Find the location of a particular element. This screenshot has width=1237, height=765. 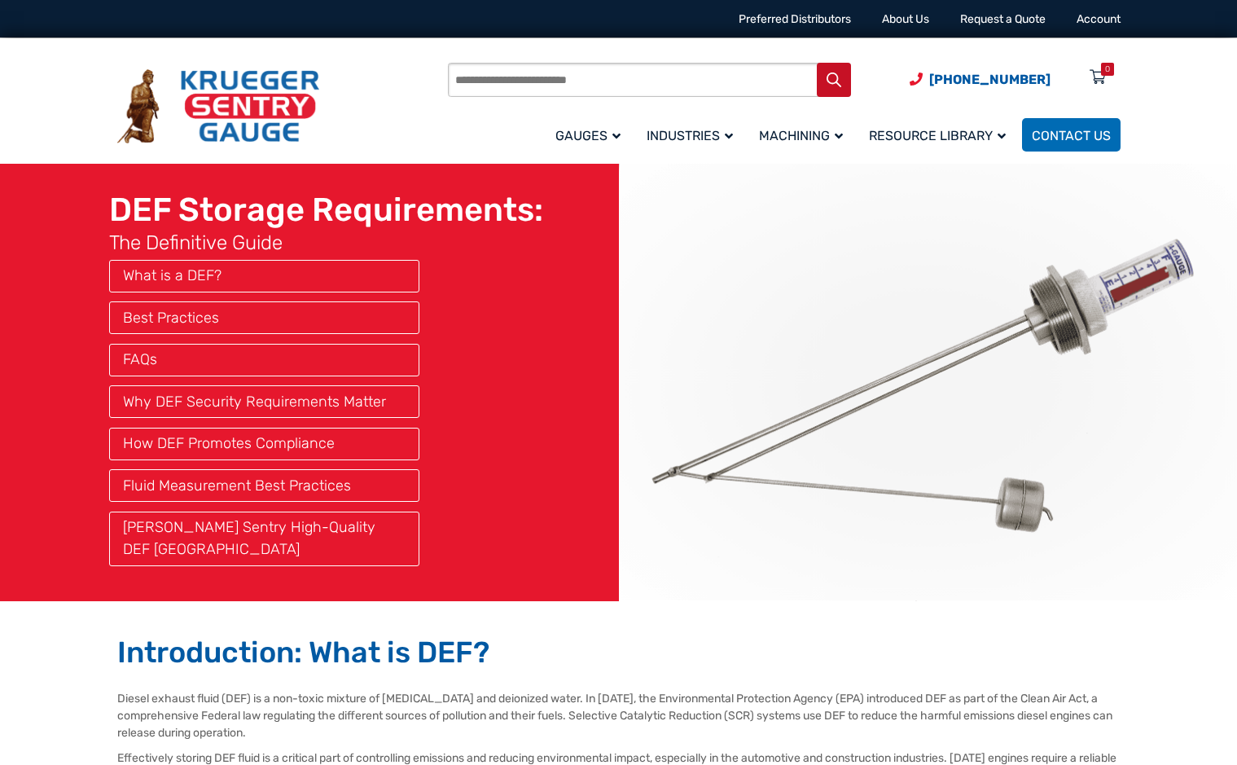

a: Resource Library is located at coordinates (941, 134).